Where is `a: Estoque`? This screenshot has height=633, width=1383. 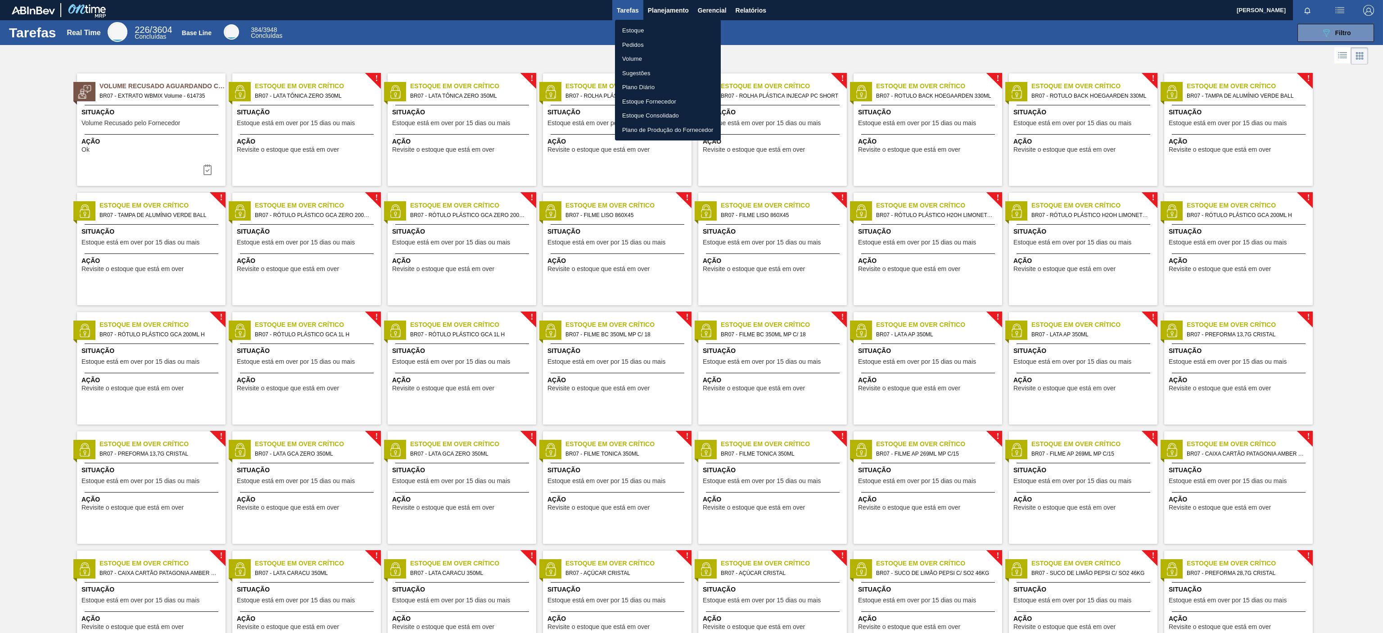 a: Estoque is located at coordinates (667, 31).